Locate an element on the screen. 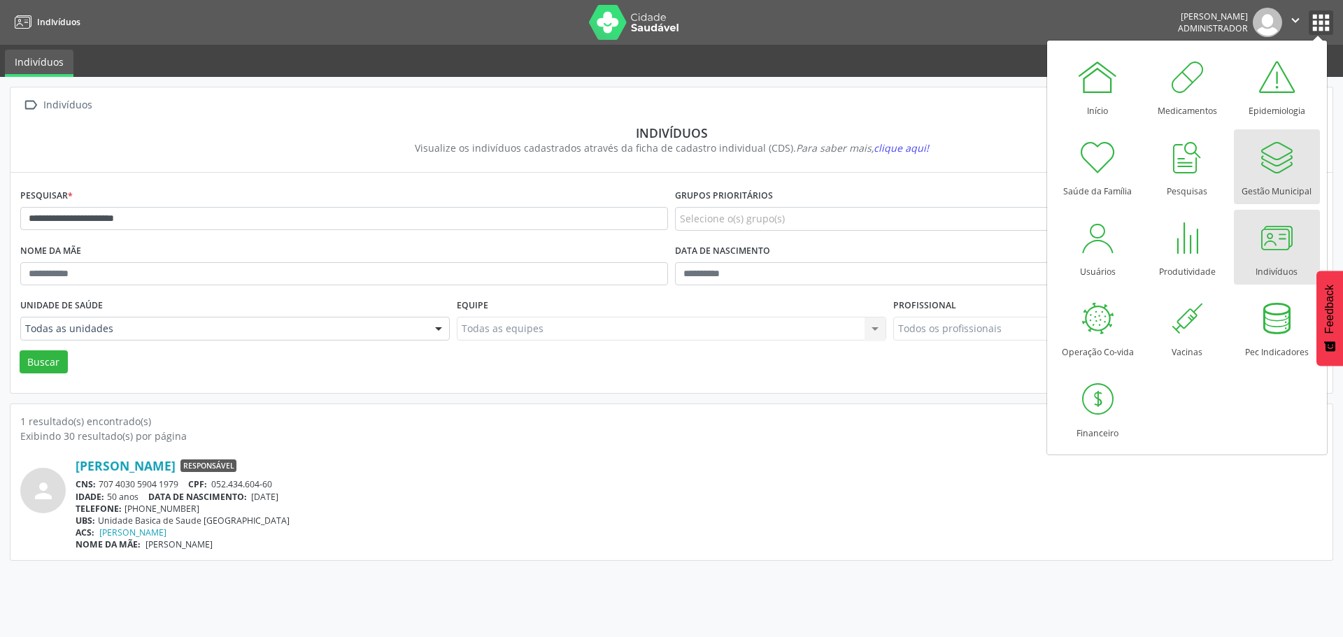  span: DATA DE NASCIMENTO: is located at coordinates (197, 497).